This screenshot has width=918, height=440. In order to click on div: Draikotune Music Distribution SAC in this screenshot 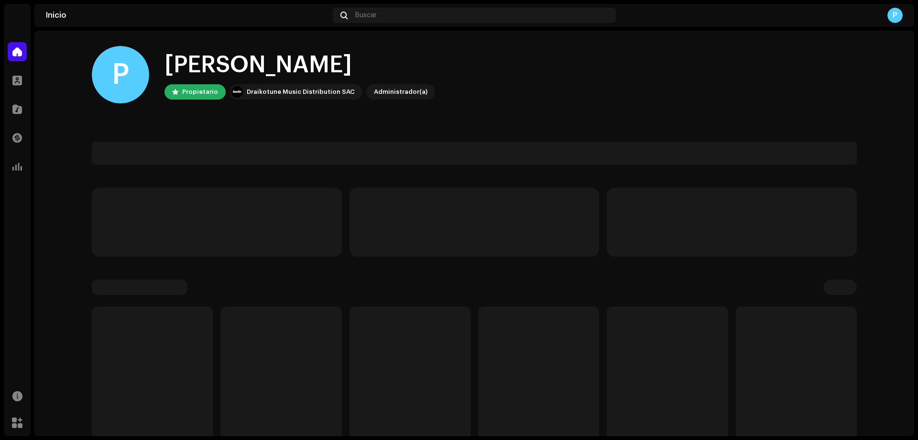, I will do `click(301, 92)`.